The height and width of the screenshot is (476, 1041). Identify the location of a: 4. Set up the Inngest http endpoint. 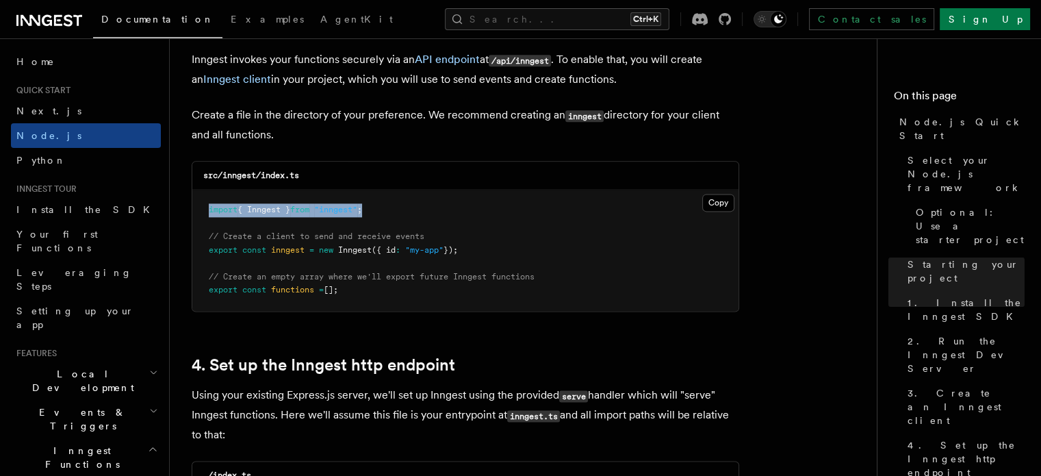
(323, 365).